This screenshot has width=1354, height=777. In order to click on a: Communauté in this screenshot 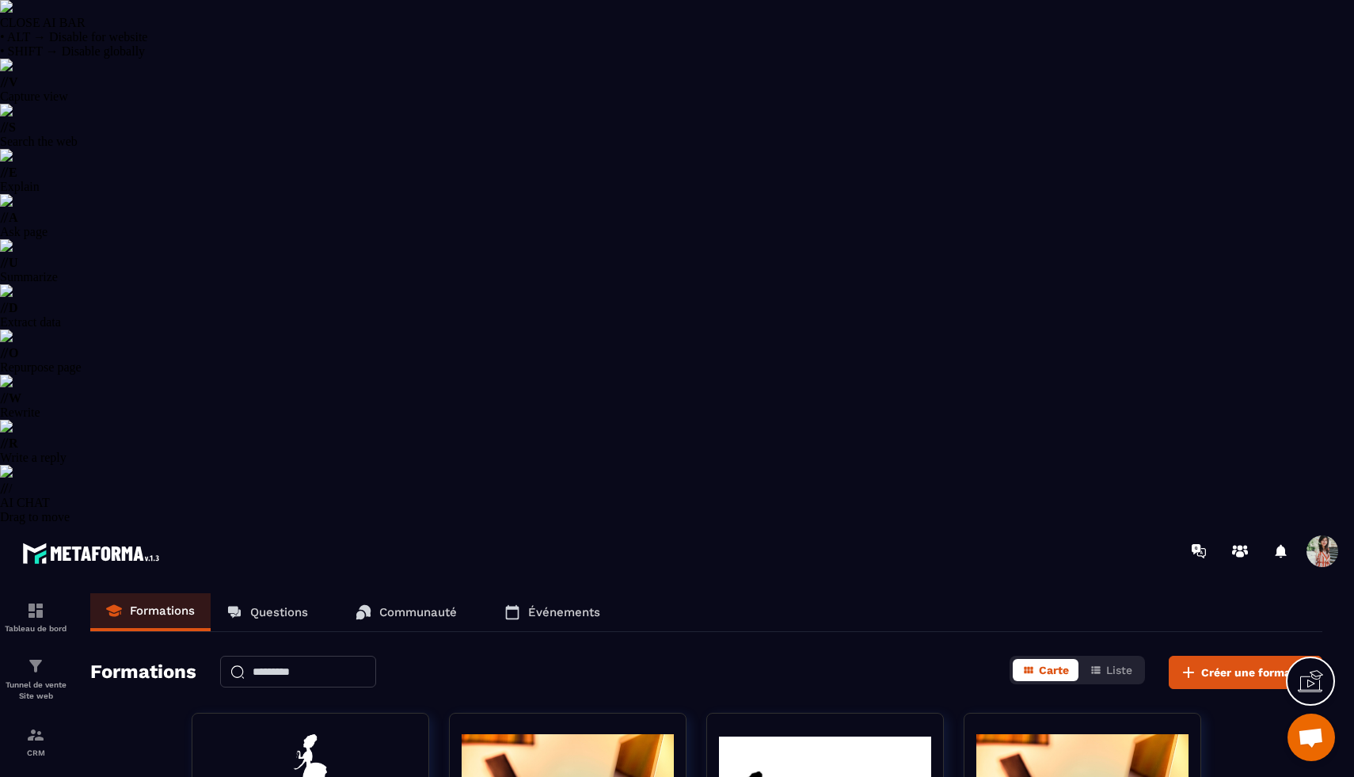, I will do `click(406, 612)`.